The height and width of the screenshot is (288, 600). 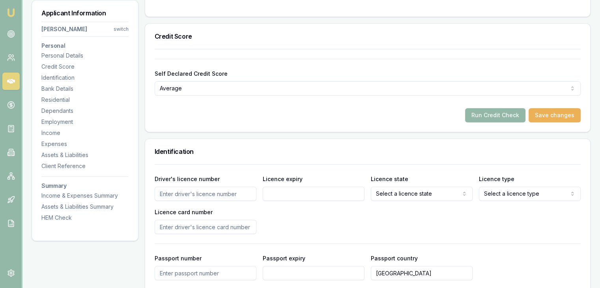 I want to click on div: Dependants, so click(x=85, y=111).